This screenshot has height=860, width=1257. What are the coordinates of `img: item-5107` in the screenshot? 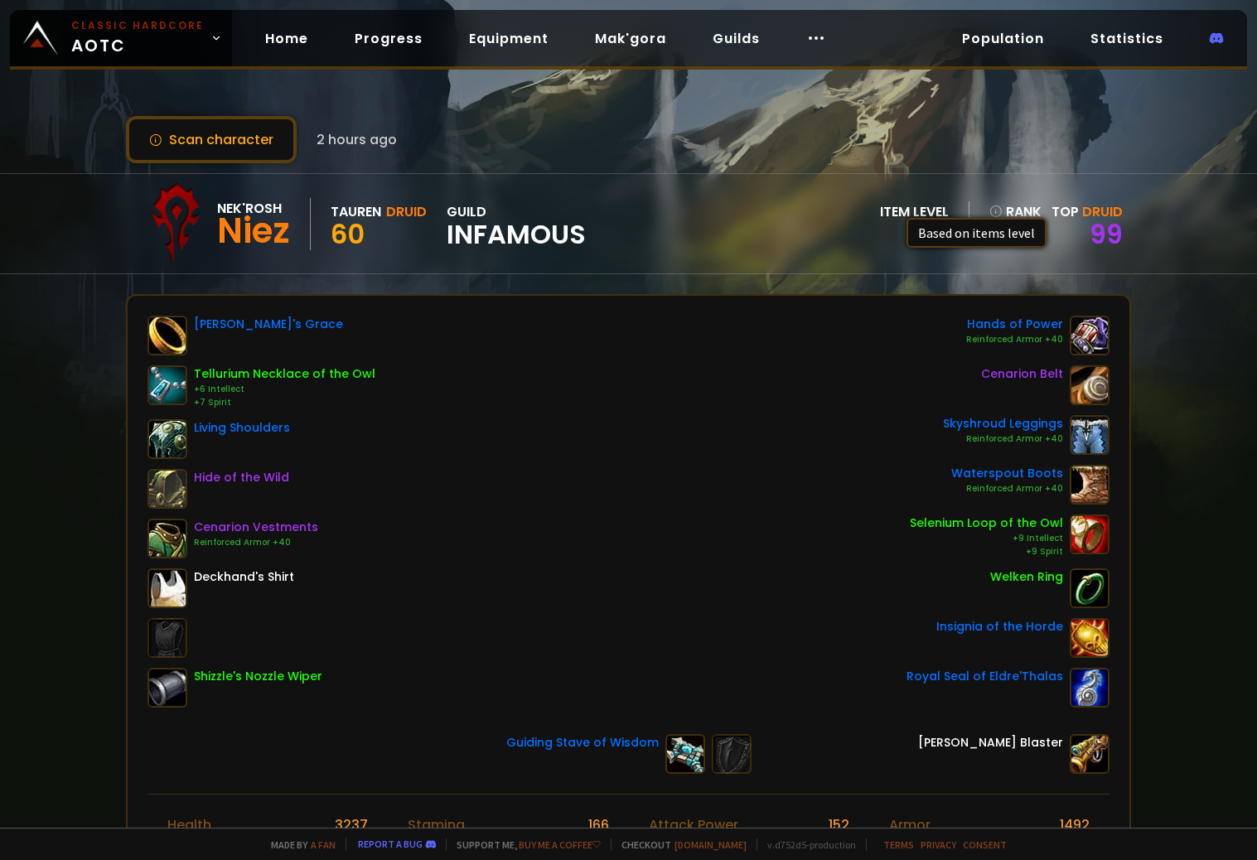 It's located at (167, 588).